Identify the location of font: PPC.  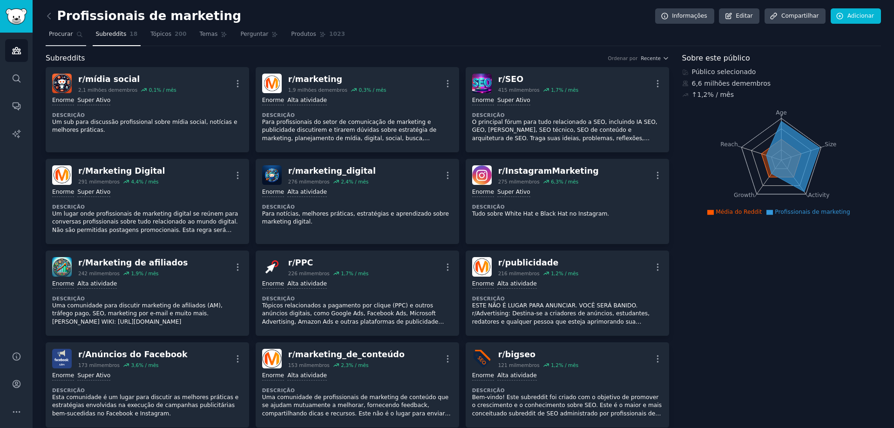
(304, 263).